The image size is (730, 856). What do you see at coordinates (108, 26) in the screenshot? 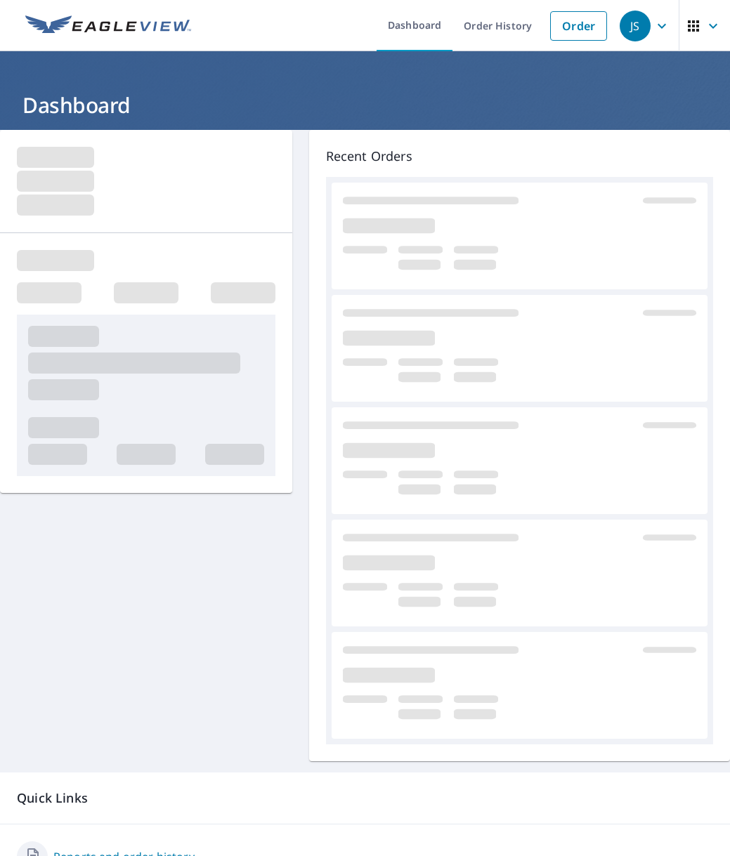
I see `img: EV Logo` at bounding box center [108, 26].